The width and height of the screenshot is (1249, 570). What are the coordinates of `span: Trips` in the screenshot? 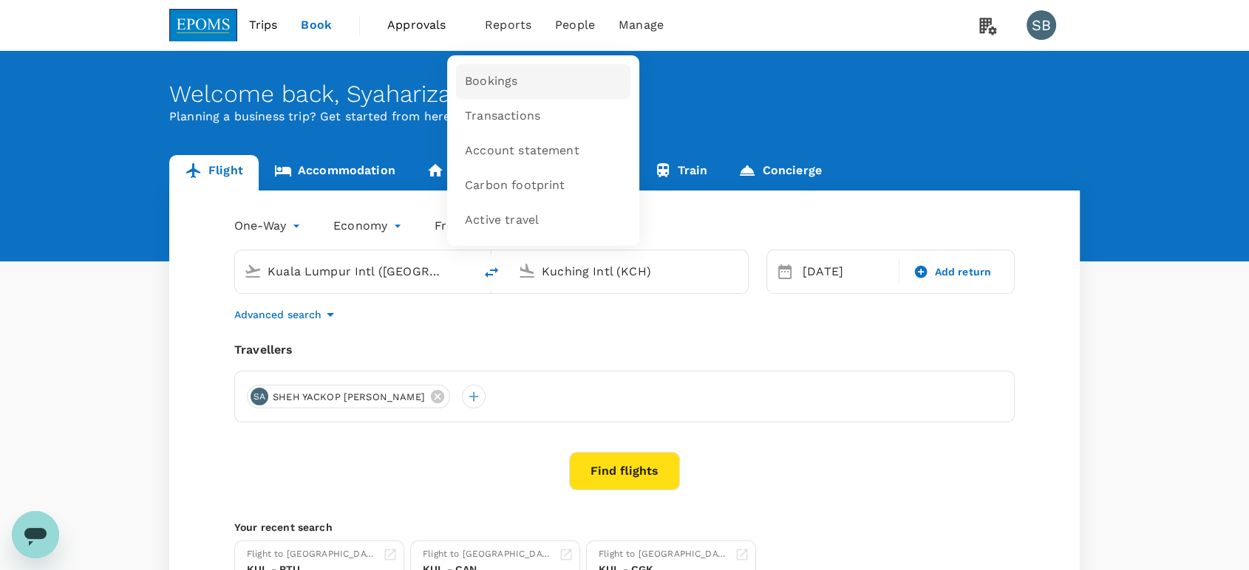 It's located at (263, 25).